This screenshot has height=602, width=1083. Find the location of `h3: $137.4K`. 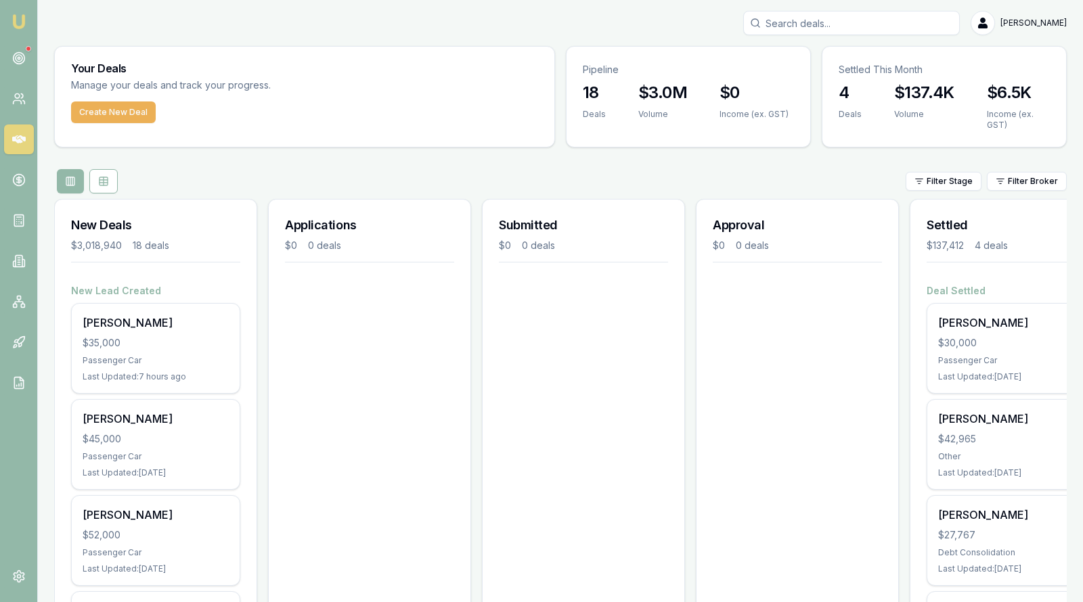

h3: $137.4K is located at coordinates (924, 93).